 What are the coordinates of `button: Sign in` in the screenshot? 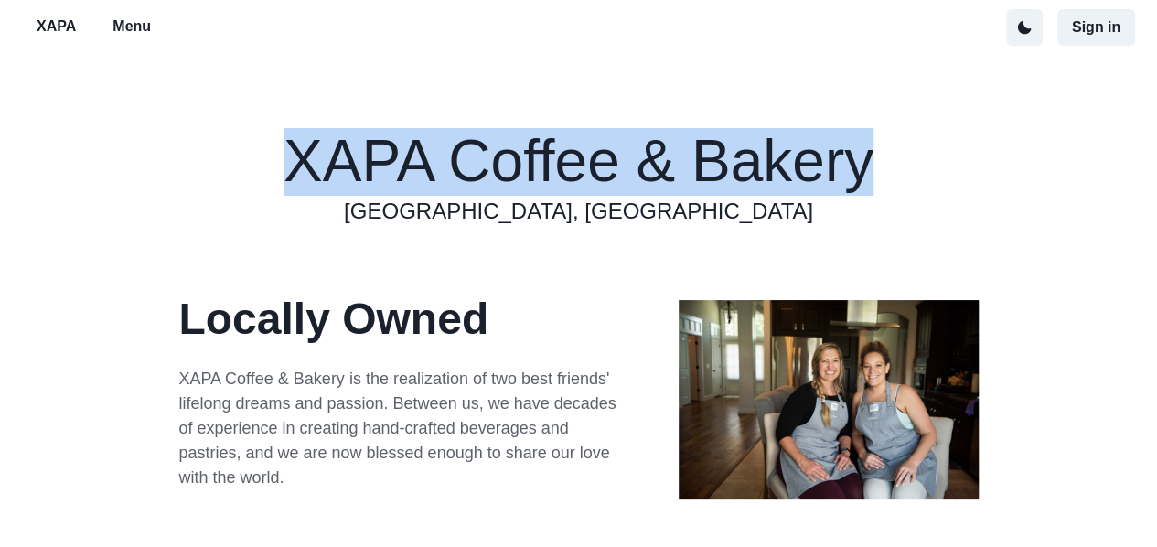 It's located at (1096, 27).